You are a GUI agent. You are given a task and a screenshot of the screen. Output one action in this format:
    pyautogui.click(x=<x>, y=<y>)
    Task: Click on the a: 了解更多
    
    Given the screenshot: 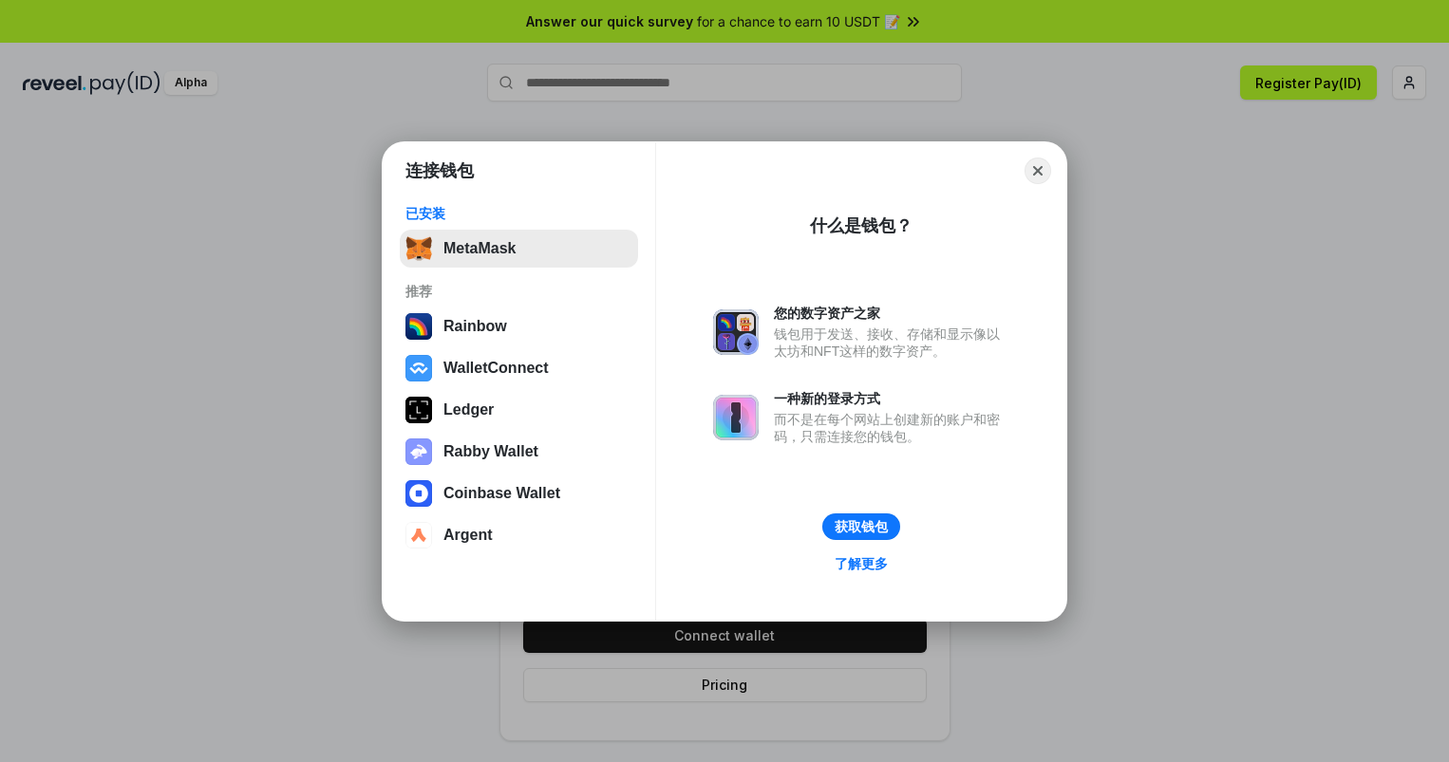 What is the action you would take?
    pyautogui.click(x=861, y=564)
    